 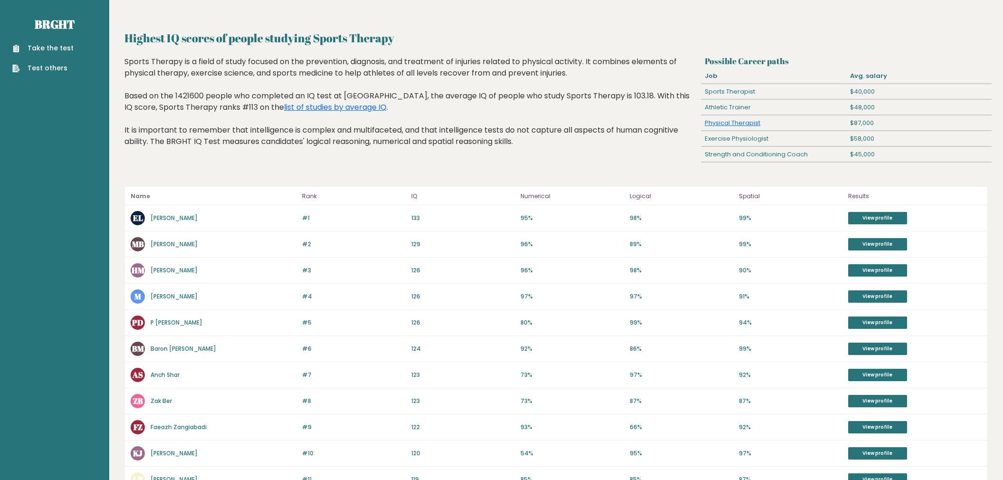 What do you see at coordinates (919, 107) in the screenshot?
I see `div: $48,000` at bounding box center [919, 107].